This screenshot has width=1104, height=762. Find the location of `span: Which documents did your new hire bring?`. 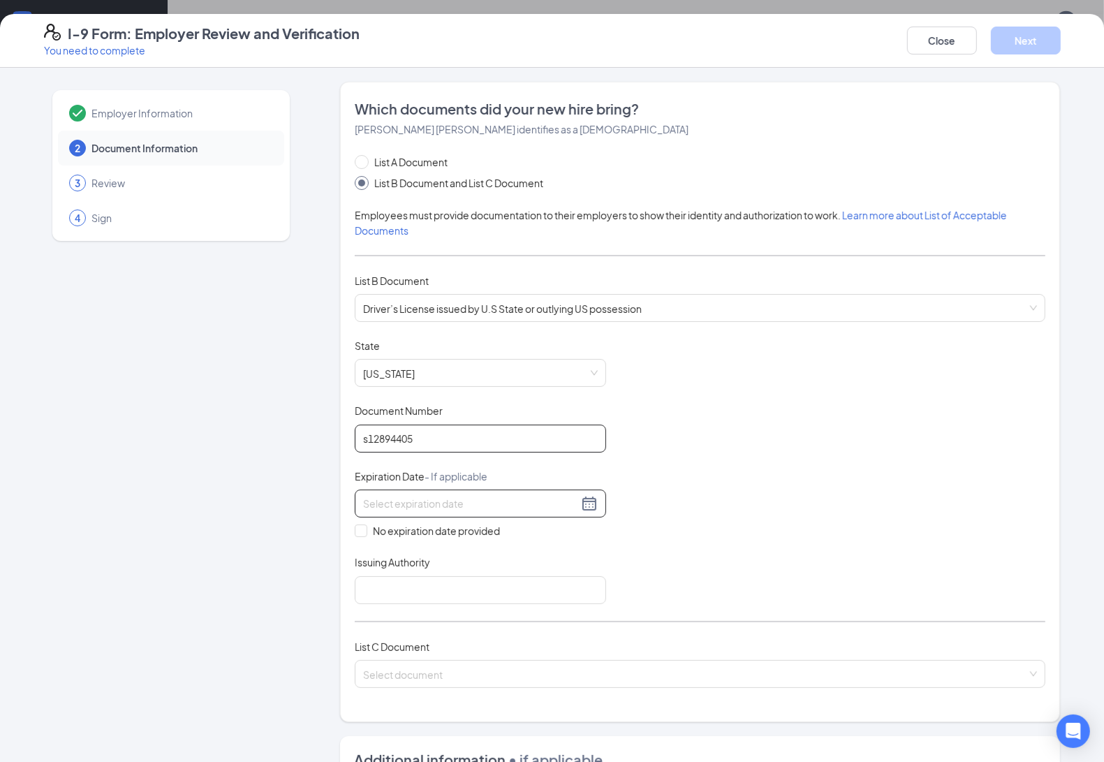

span: Which documents did your new hire bring? is located at coordinates (700, 109).